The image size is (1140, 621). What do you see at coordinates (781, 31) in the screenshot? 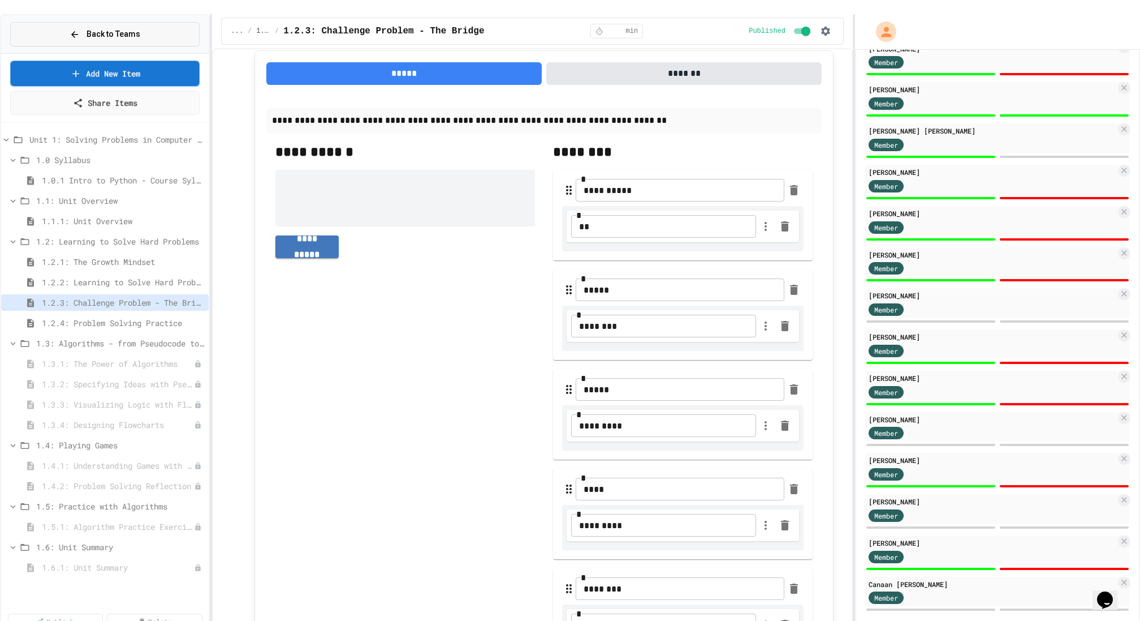
I see `div: Content is published and visible to students` at bounding box center [781, 31].